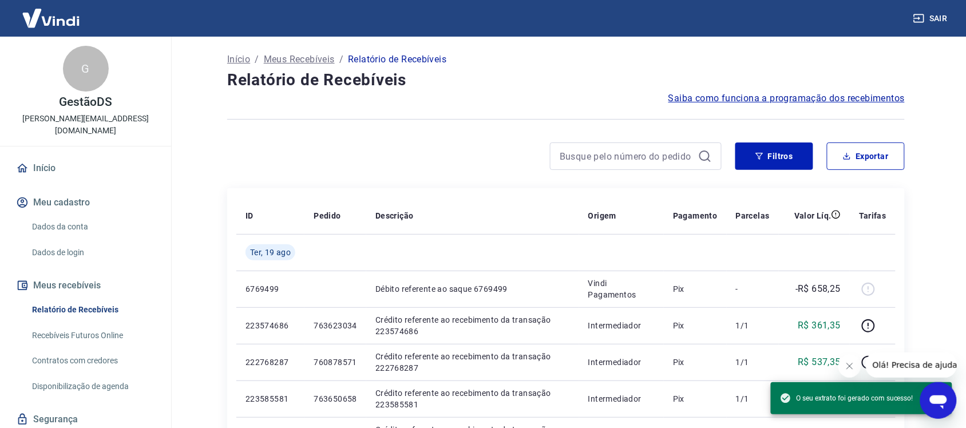 The height and width of the screenshot is (428, 966). What do you see at coordinates (85, 203) in the screenshot?
I see `button: Meu cadastro` at bounding box center [85, 203].